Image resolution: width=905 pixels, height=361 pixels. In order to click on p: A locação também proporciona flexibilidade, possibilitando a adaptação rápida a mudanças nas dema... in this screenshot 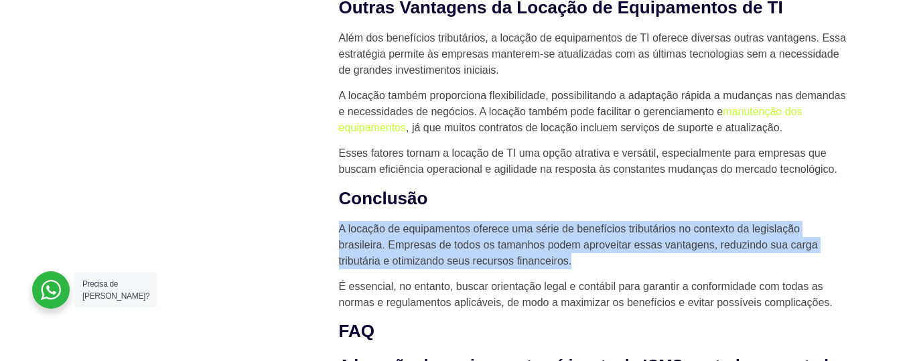, I will do `click(593, 112)`.